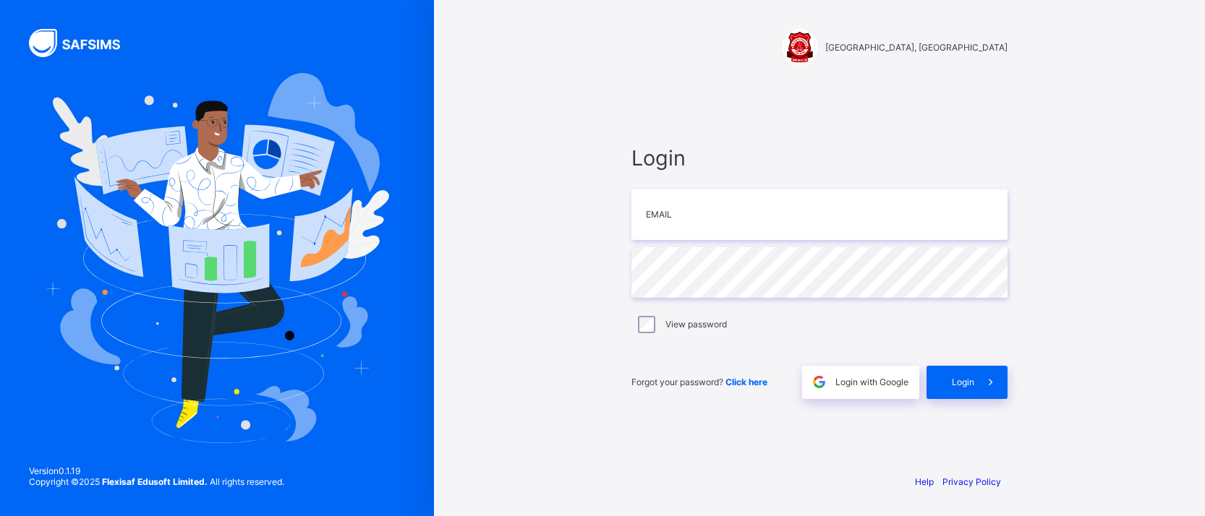 The width and height of the screenshot is (1205, 516). Describe the element at coordinates (699, 382) in the screenshot. I see `span: Forgot your password?` at that location.